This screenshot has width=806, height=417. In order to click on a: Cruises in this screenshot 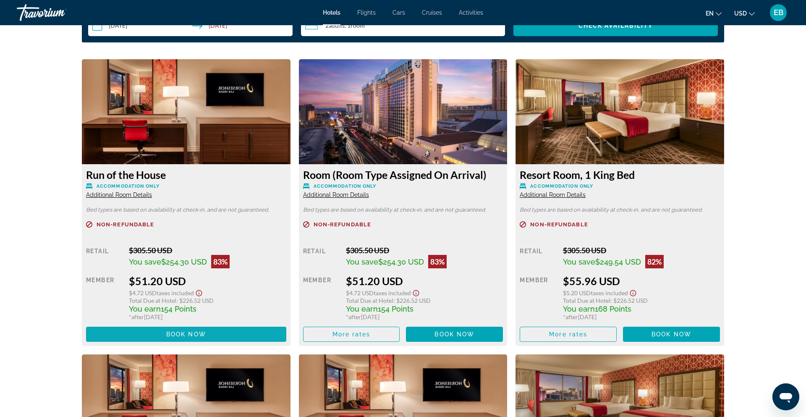, I will do `click(432, 13)`.